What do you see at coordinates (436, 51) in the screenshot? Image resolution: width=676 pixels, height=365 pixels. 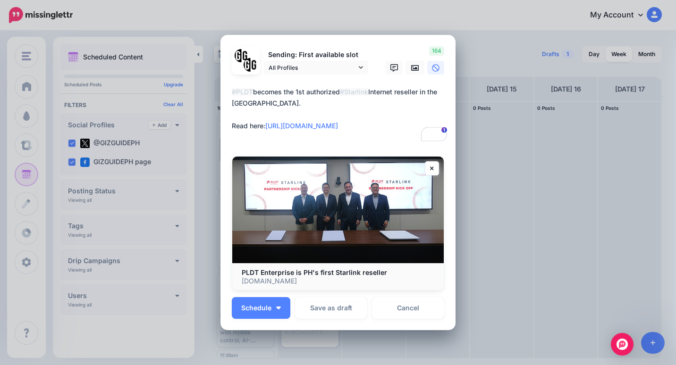 I see `span: 164` at bounding box center [436, 51].